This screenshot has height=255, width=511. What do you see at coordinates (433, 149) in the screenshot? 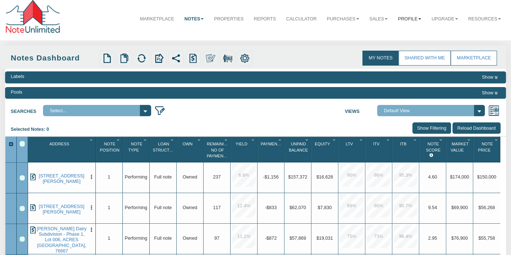
I see `div: Note Score Sort None` at bounding box center [433, 149].